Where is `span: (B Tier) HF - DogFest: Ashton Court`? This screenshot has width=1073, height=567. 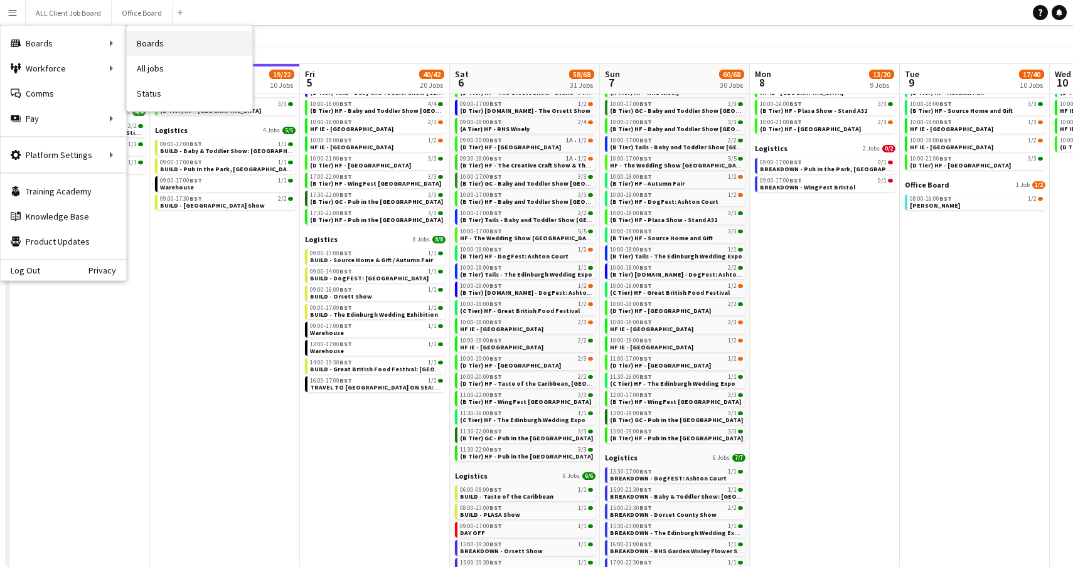 span: (B Tier) HF - DogFest: Ashton Court is located at coordinates (664, 201).